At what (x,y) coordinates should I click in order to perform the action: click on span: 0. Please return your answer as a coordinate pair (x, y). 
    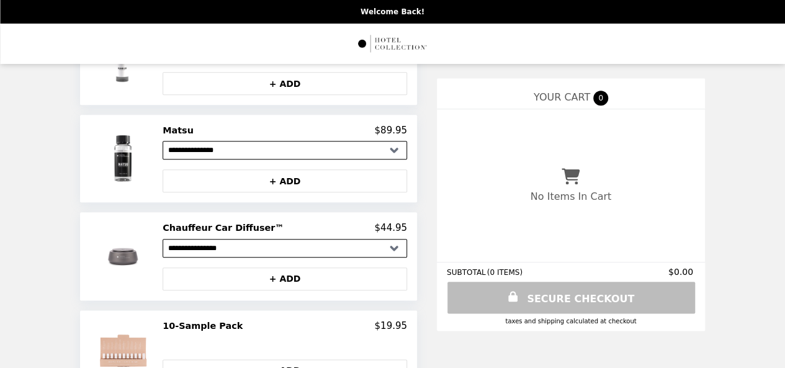
    Looking at the image, I should click on (601, 98).